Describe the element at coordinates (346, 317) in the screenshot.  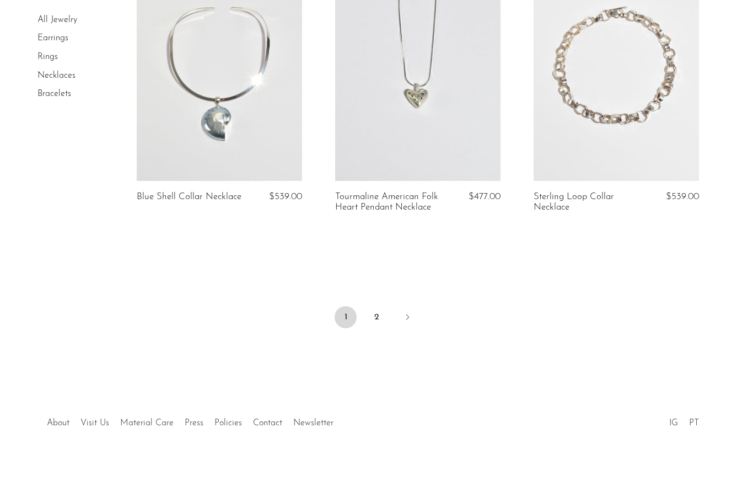
I see `span: 1` at that location.